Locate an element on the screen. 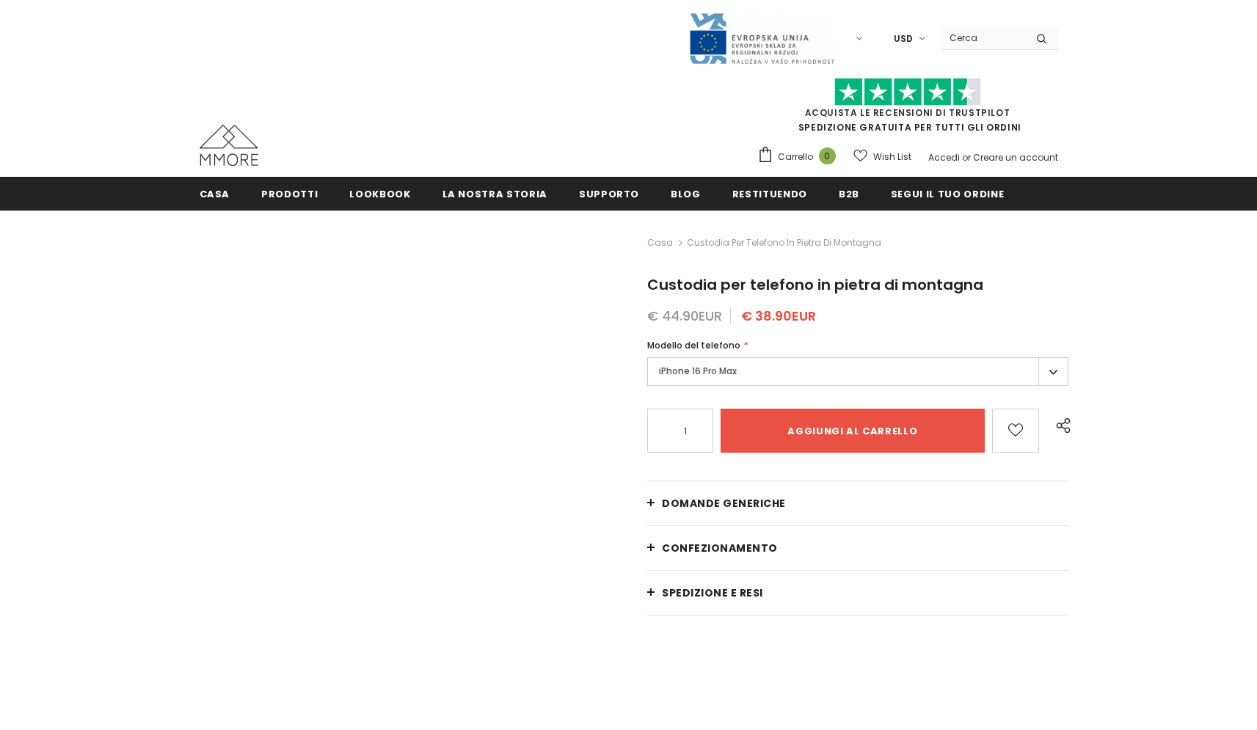  a: CONFEZIONAMENTO is located at coordinates (858, 548).